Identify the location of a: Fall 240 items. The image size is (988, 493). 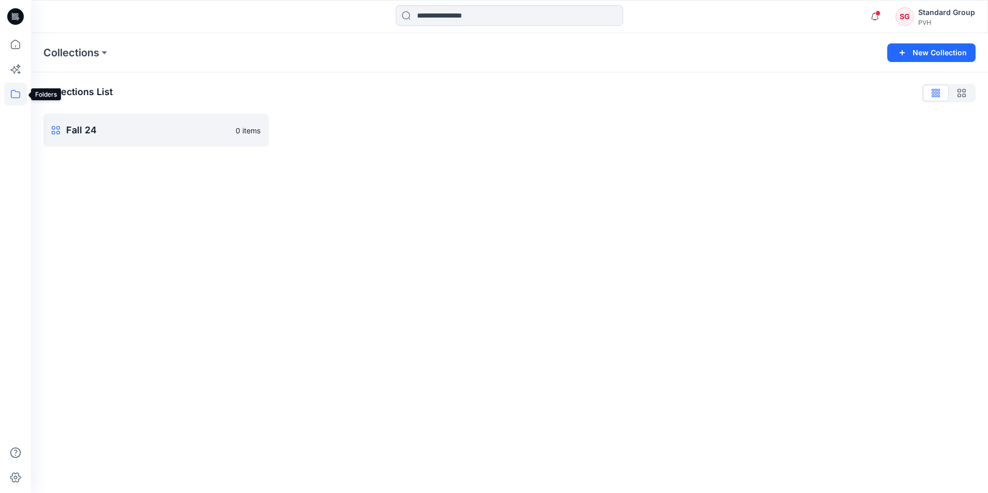
(156, 130).